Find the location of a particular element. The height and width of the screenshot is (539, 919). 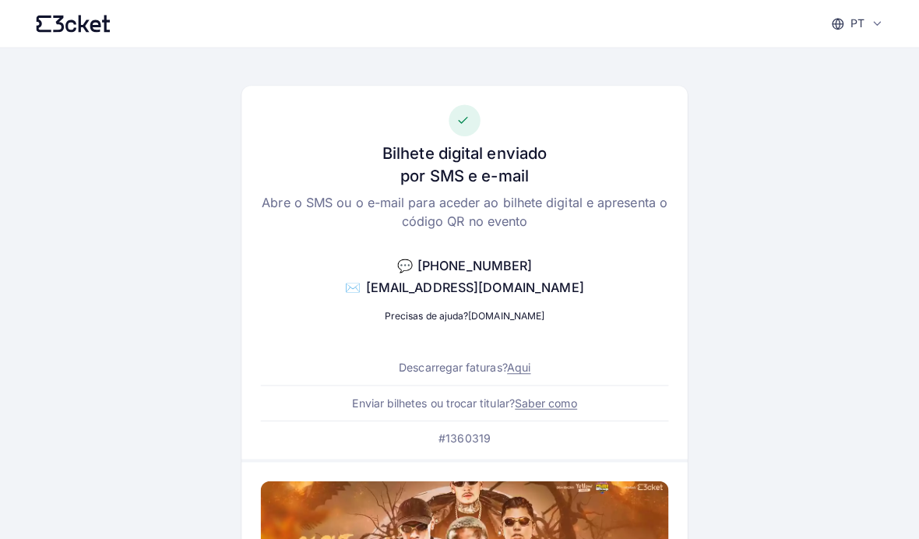

a: Saber como is located at coordinates (539, 398).